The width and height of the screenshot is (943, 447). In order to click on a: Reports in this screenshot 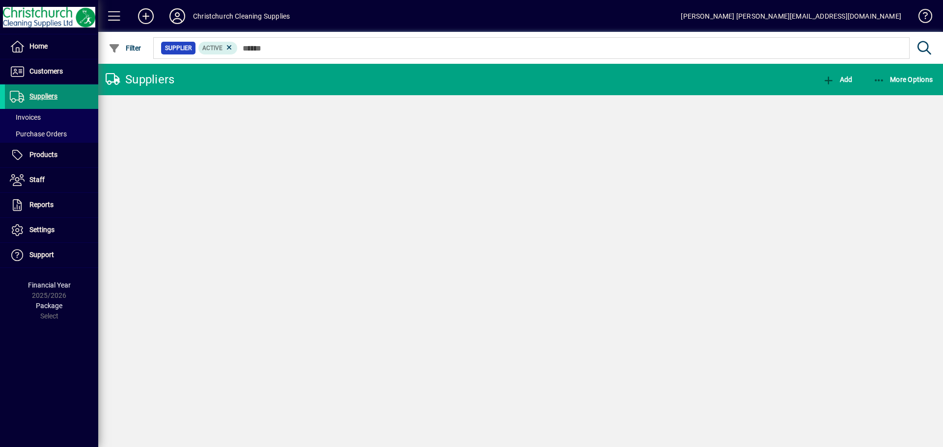, I will do `click(52, 205)`.